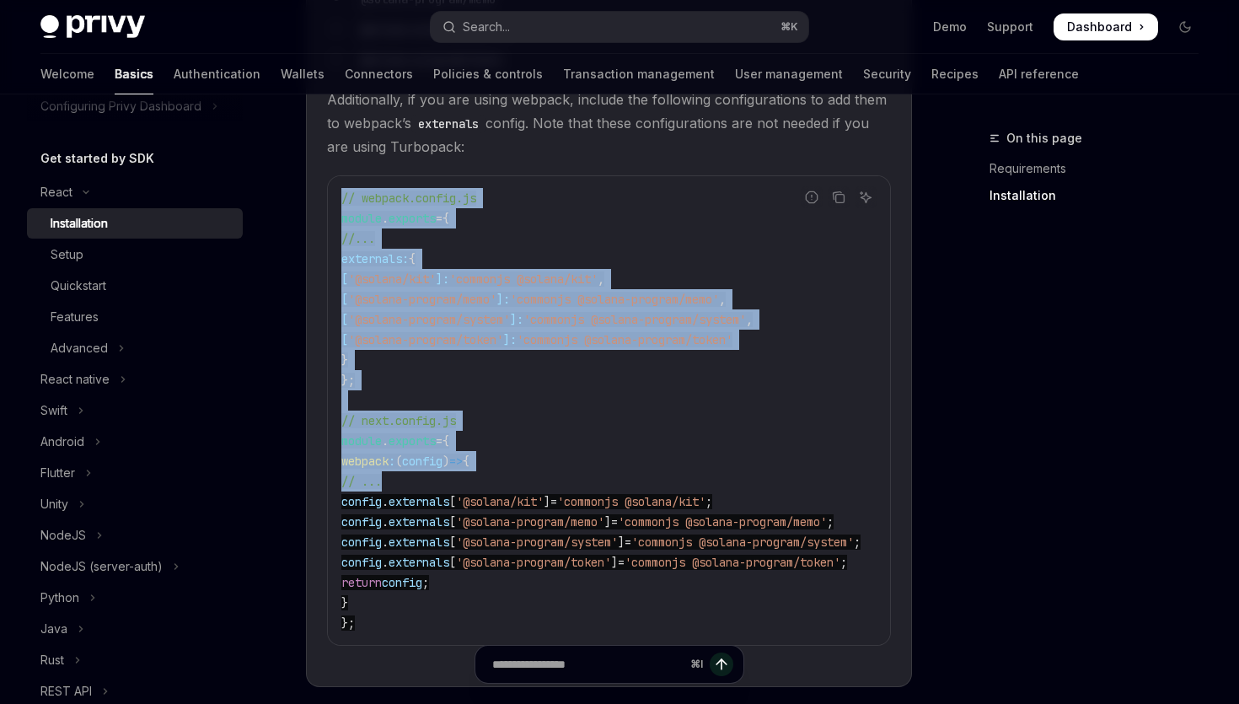  I want to click on span: '@solana-program/token', so click(534, 562).